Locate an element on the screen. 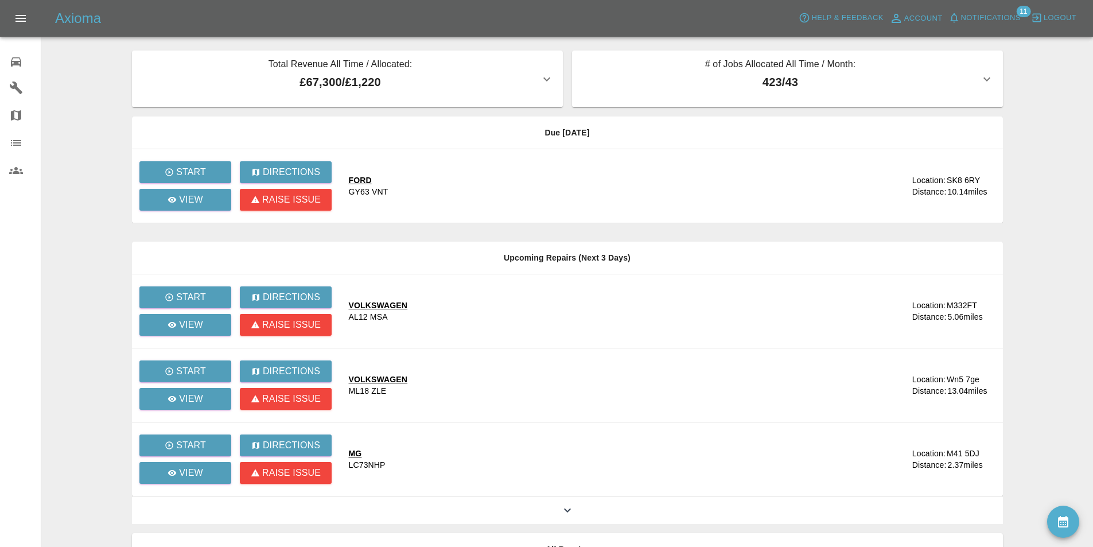 Image resolution: width=1093 pixels, height=547 pixels. span: Account is located at coordinates (923, 18).